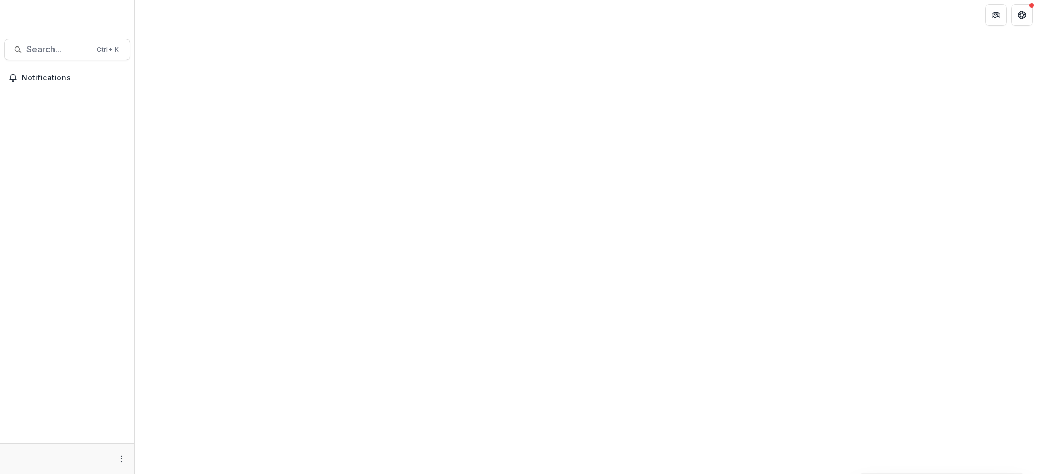 Image resolution: width=1037 pixels, height=474 pixels. What do you see at coordinates (162, 15) in the screenshot?
I see `nav: breadcrumb` at bounding box center [162, 15].